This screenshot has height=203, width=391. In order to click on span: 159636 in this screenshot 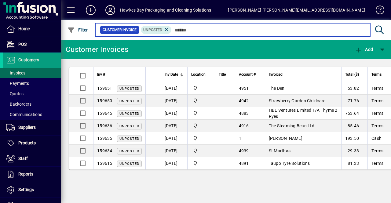, I will do `click(105, 126)`.